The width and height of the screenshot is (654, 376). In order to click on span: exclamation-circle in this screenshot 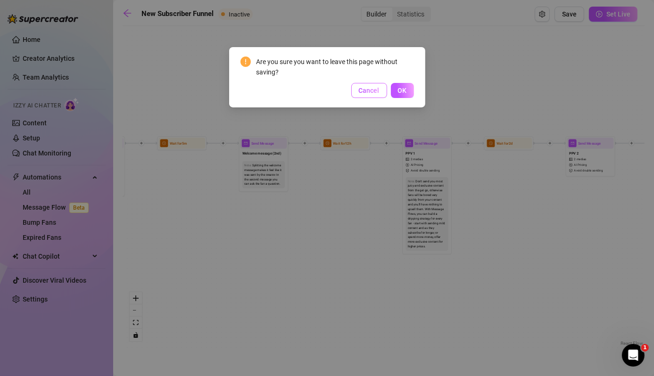, I will do `click(246, 62)`.